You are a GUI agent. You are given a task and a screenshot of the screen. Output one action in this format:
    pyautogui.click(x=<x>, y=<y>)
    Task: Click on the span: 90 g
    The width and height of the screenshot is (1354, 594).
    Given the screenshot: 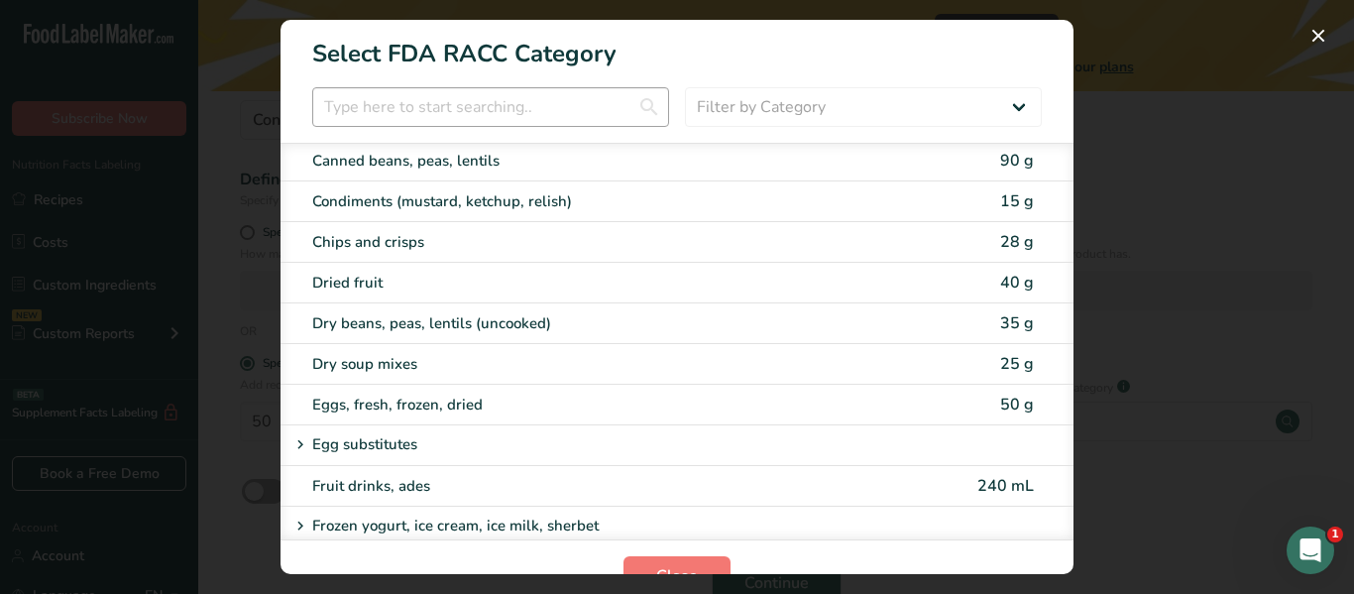 What is the action you would take?
    pyautogui.click(x=1017, y=161)
    